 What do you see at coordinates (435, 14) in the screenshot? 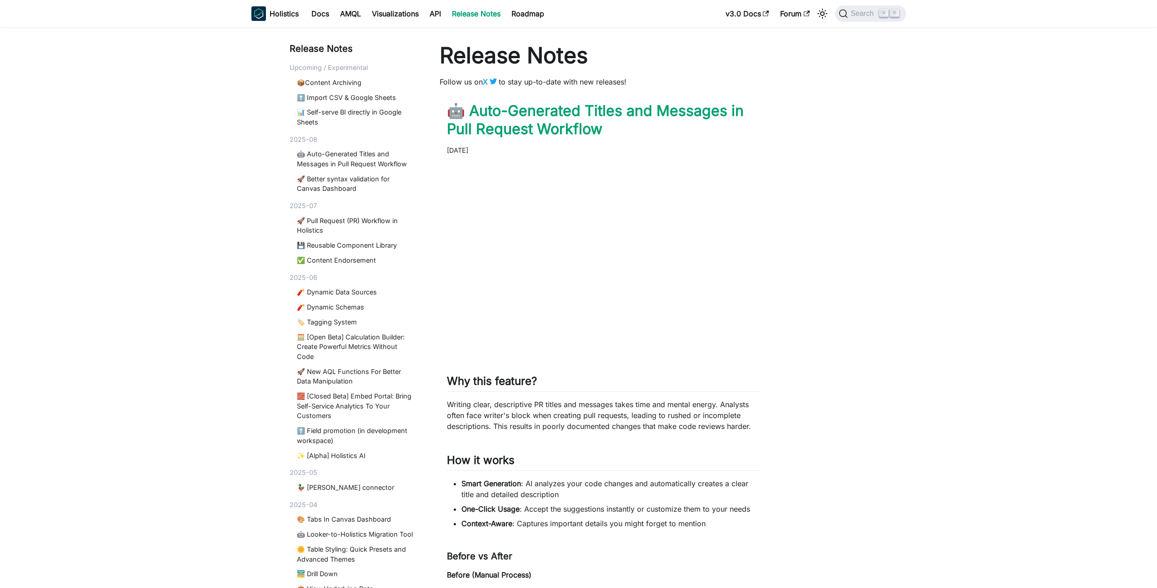
I see `a: API` at bounding box center [435, 14].